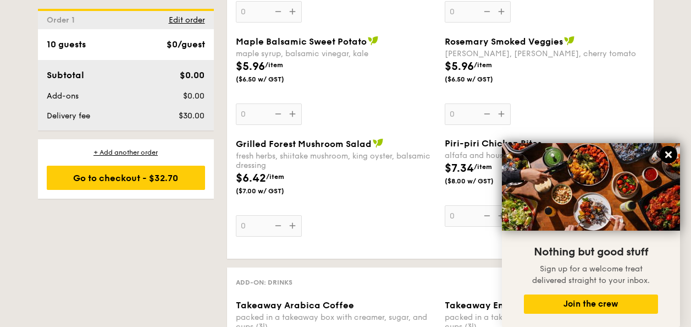 This screenshot has height=327, width=691. What do you see at coordinates (63, 96) in the screenshot?
I see `span: Add-ons` at bounding box center [63, 96].